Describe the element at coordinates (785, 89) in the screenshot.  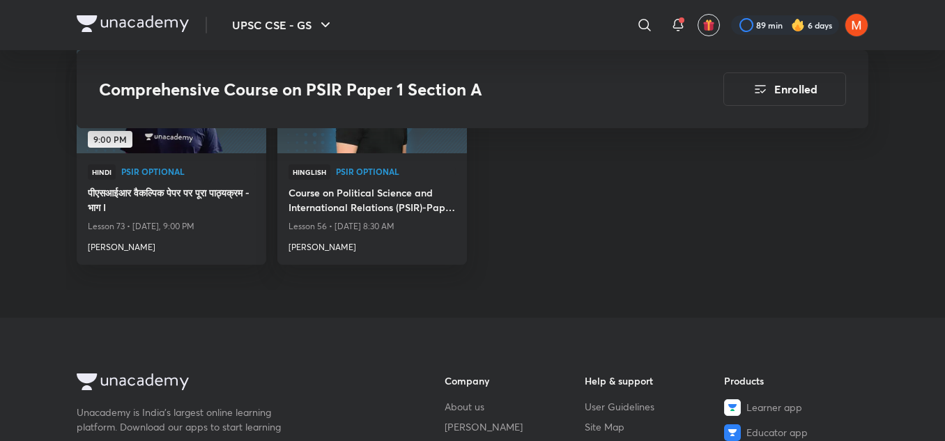
I see `button: Enrolled` at that location.